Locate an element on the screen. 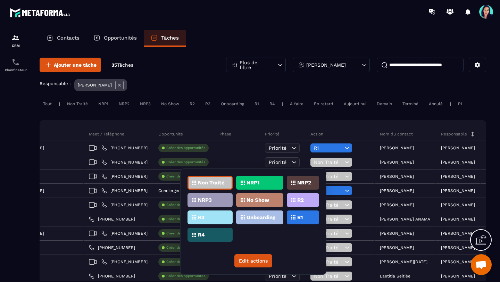 This screenshot has height=282, width=500. div: Aujourd'hui is located at coordinates (355, 104).